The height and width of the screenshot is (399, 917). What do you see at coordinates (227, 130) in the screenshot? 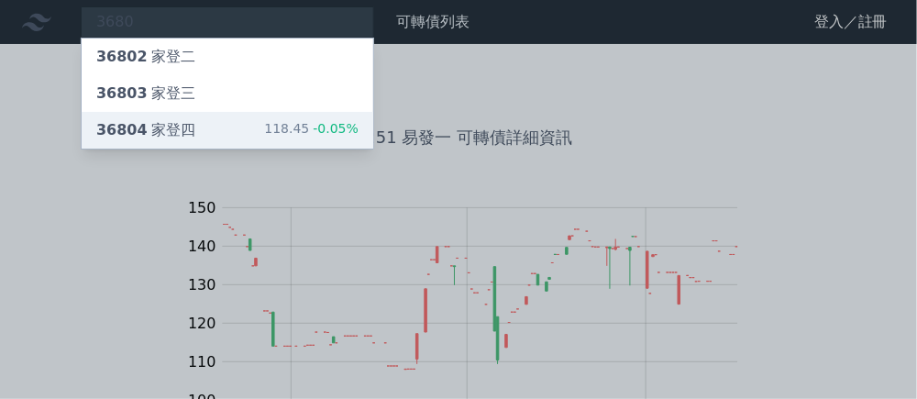
I see `a: 36804家登四 118.45-0.05%` at bounding box center [227, 130].